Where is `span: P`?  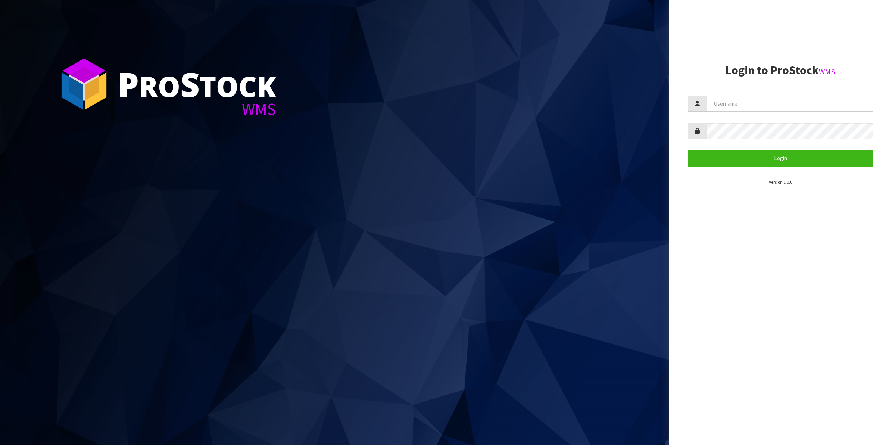
span: P is located at coordinates (128, 84).